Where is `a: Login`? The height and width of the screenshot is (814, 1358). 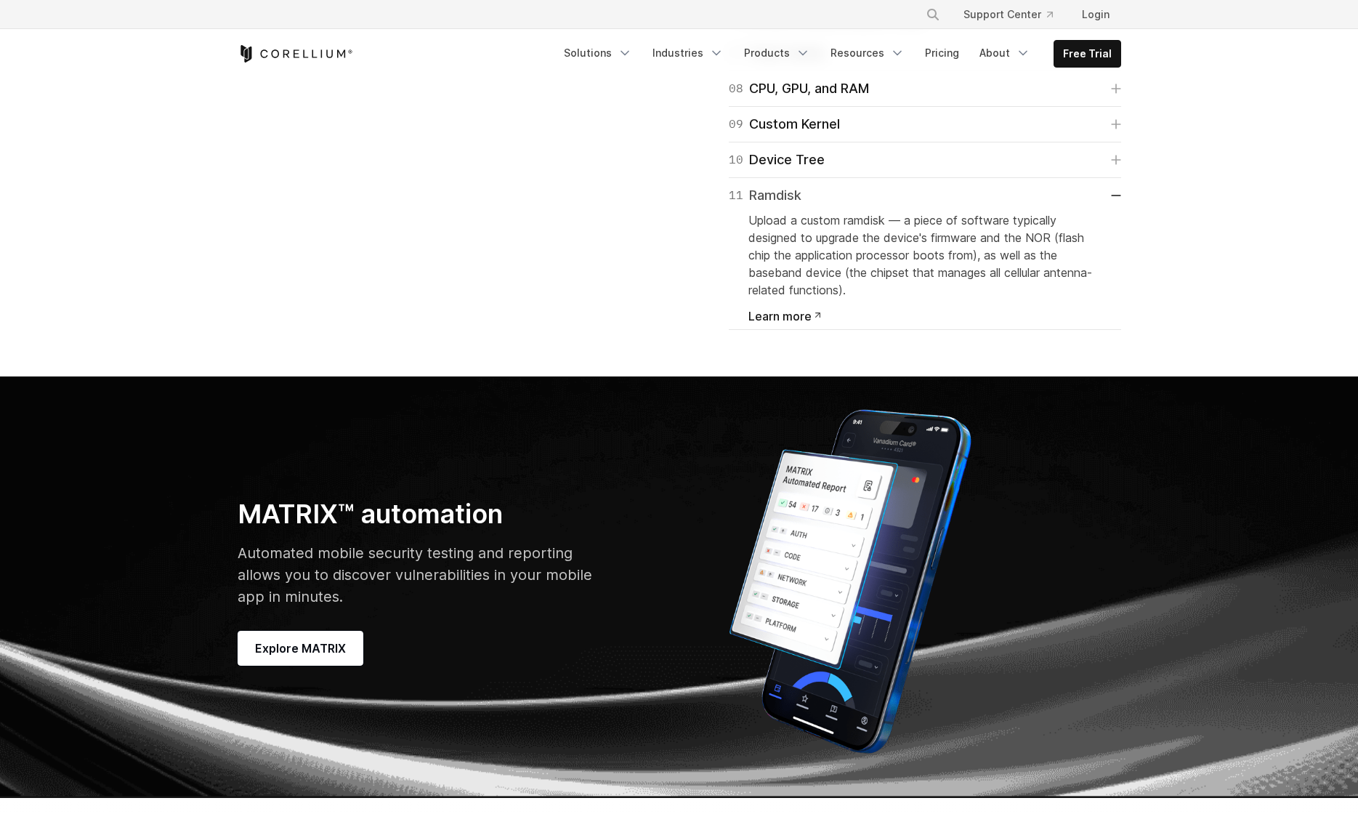
a: Login is located at coordinates (1096, 15).